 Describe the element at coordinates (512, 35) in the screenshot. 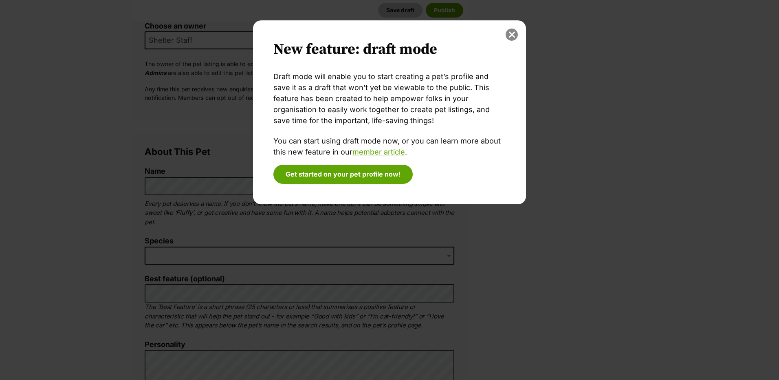

I see `button: close` at that location.